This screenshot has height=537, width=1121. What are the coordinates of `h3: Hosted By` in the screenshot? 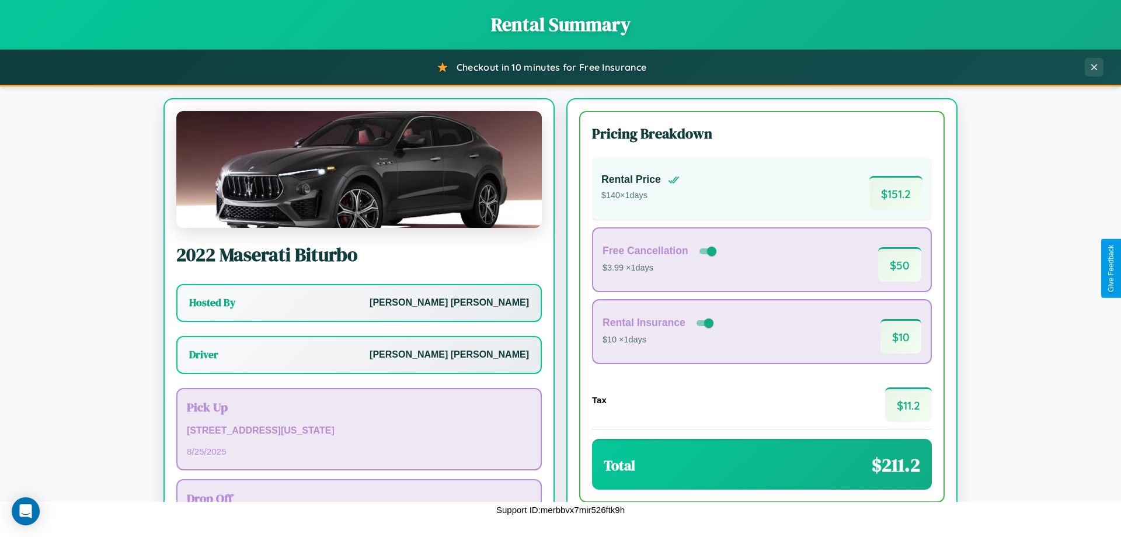 It's located at (212, 302).